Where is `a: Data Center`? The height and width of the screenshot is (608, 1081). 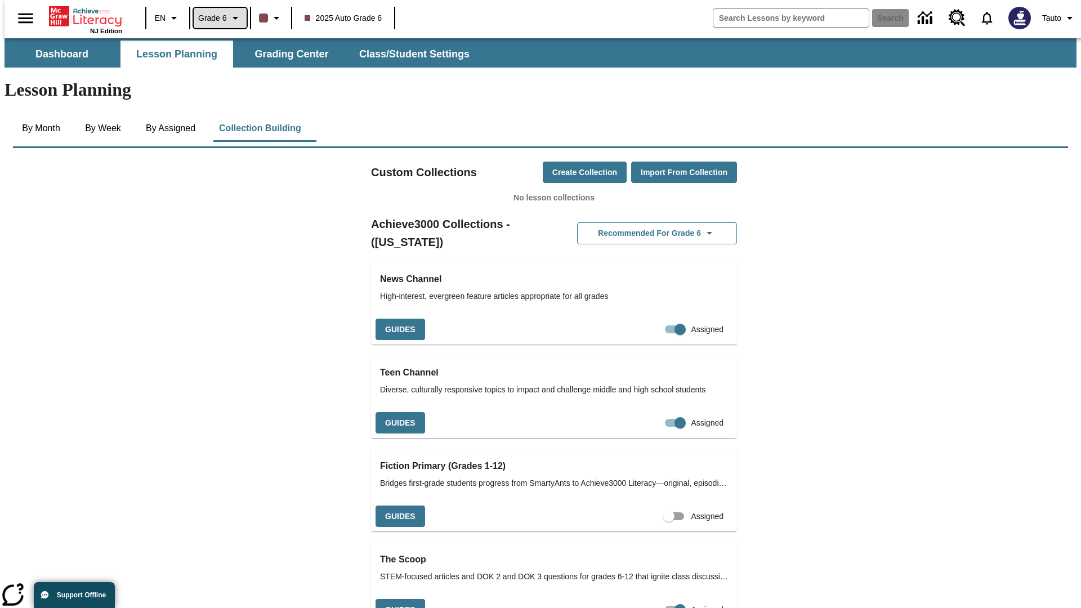 a: Data Center is located at coordinates (926, 18).